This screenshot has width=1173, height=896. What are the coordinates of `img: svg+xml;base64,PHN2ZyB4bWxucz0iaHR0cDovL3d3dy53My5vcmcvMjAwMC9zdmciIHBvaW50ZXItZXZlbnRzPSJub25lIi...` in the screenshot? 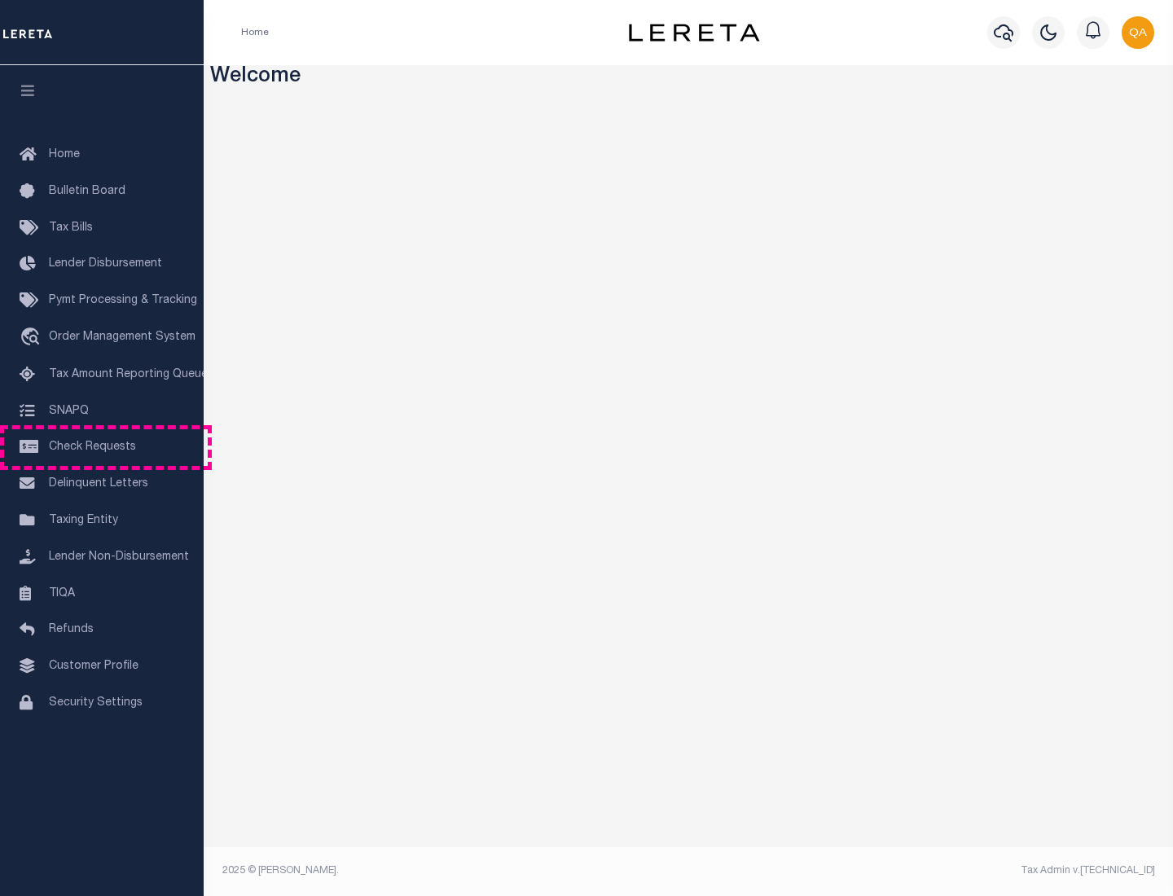 It's located at (1138, 33).